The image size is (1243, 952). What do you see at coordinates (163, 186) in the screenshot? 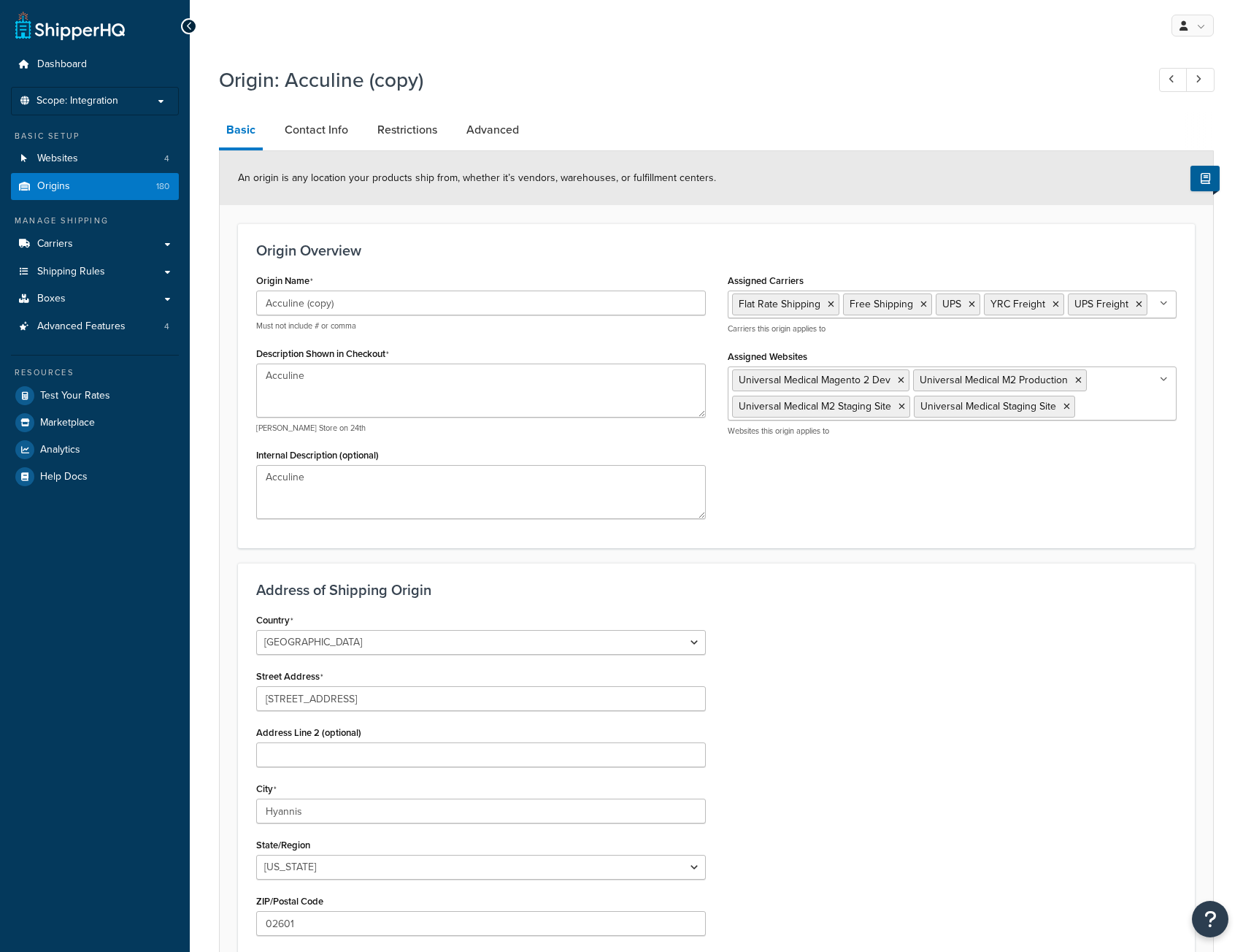
I see `span: 180` at bounding box center [163, 186].